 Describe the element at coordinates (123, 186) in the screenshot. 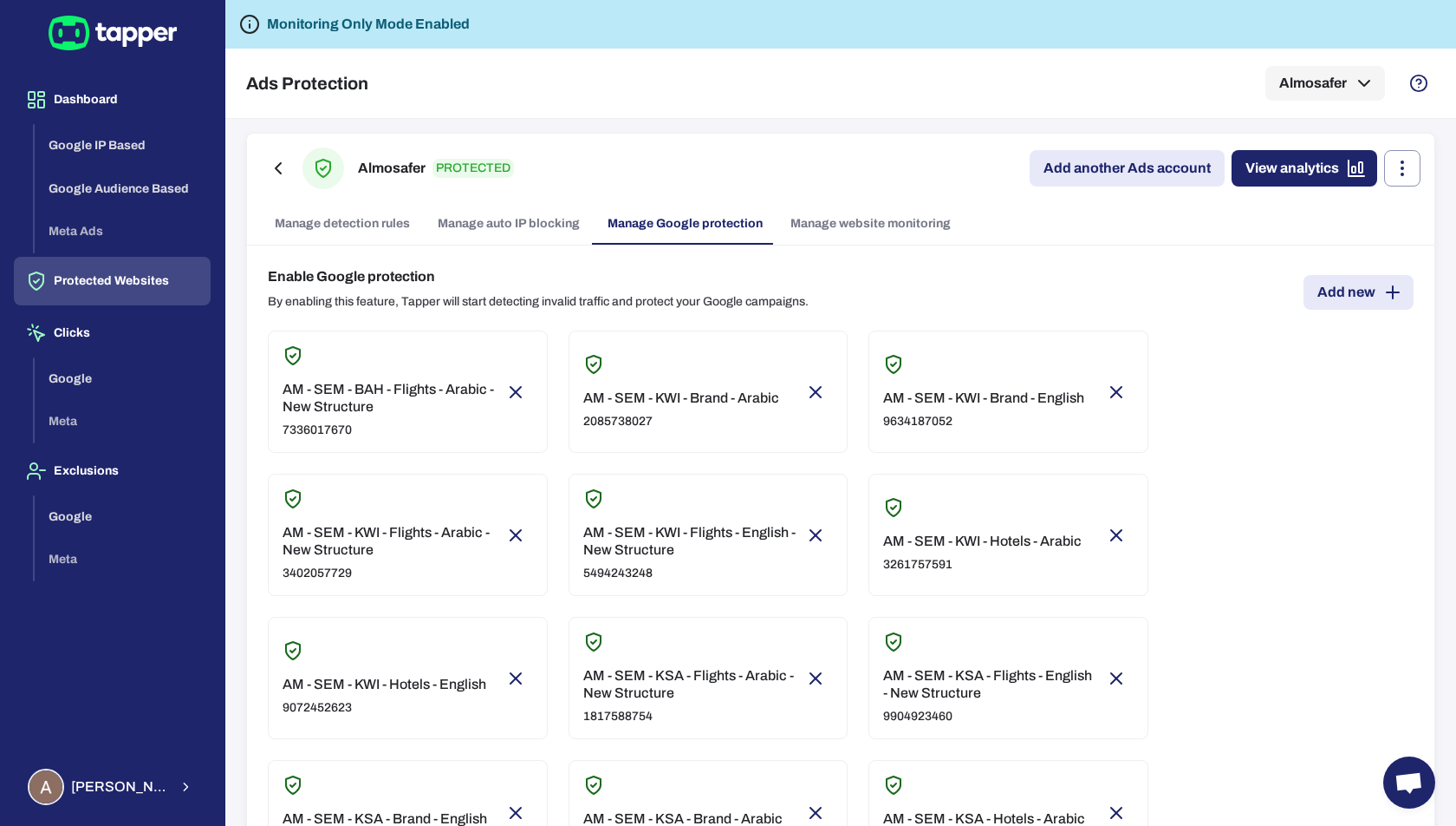

I see `a: Google Audience Based` at that location.